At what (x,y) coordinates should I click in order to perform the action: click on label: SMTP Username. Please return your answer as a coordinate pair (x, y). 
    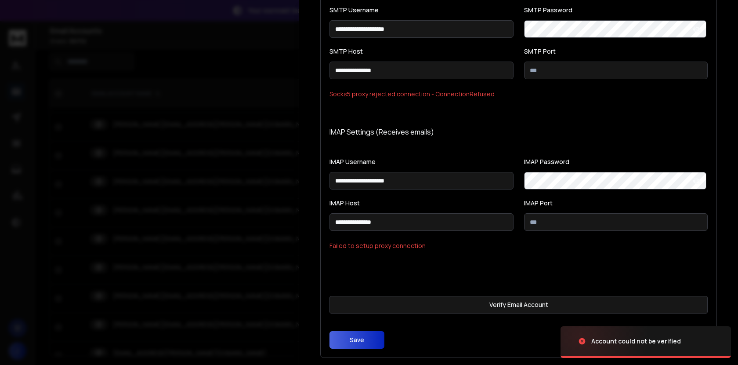
    Looking at the image, I should click on (421, 10).